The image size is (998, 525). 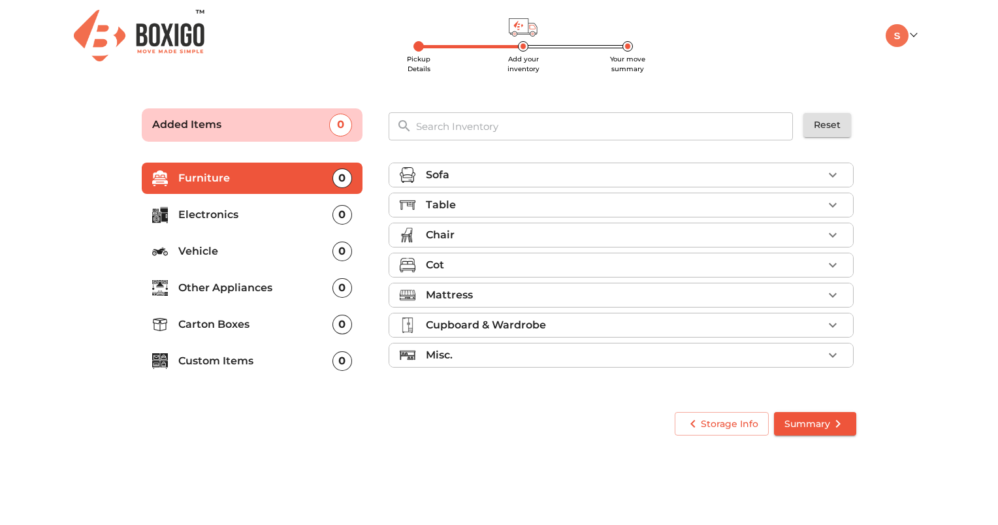 I want to click on button: Storage Info, so click(x=721, y=424).